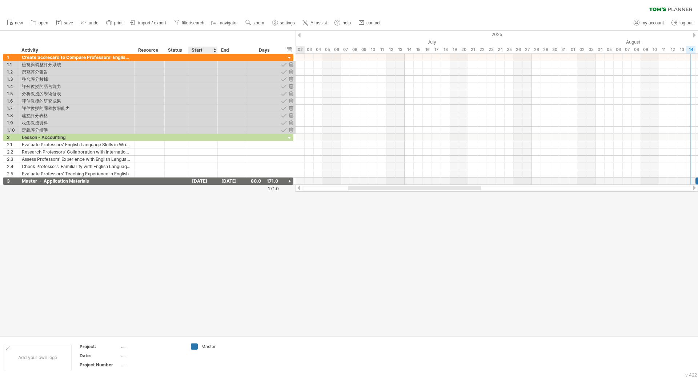  What do you see at coordinates (12, 123) in the screenshot?
I see `div: 1.9` at bounding box center [12, 123].